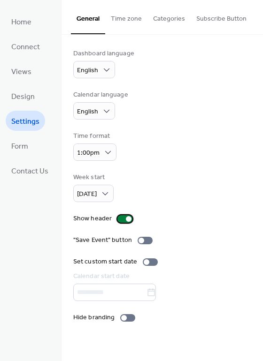 This screenshot has width=263, height=361. What do you see at coordinates (21, 72) in the screenshot?
I see `span: Views` at bounding box center [21, 72].